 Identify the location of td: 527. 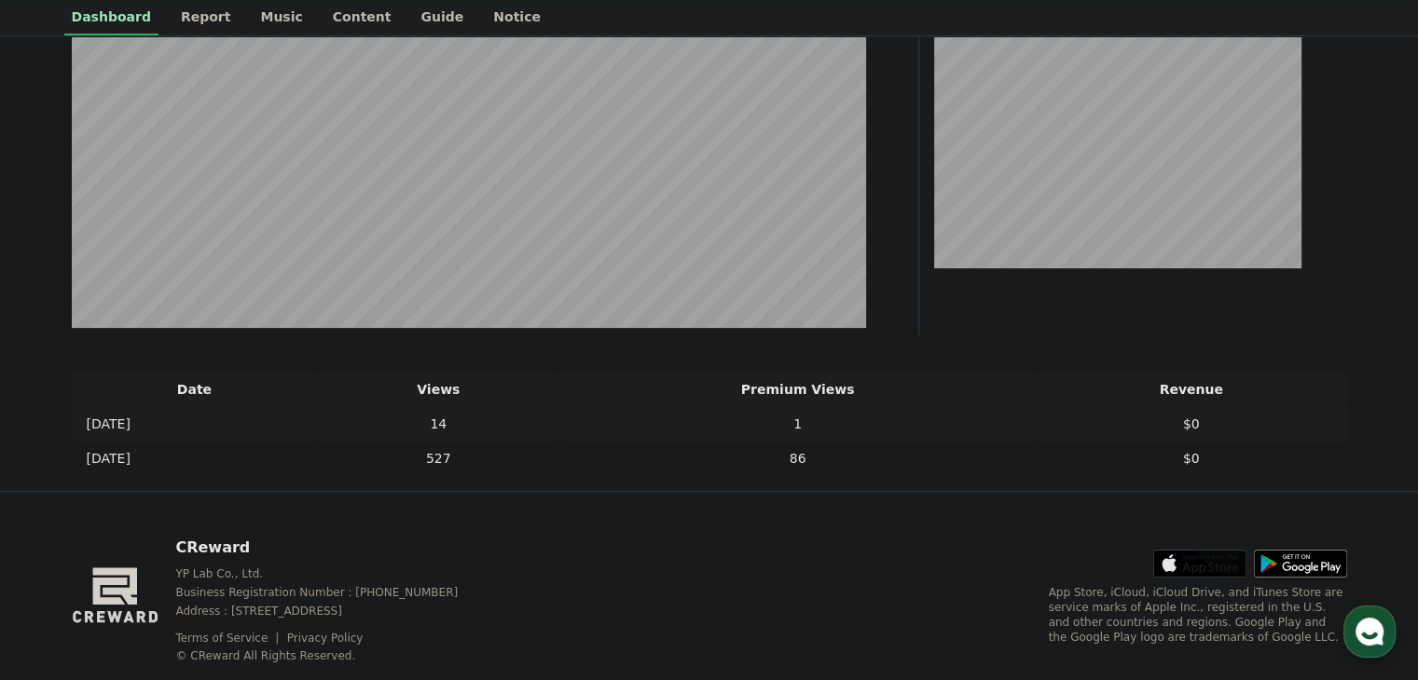
(438, 459).